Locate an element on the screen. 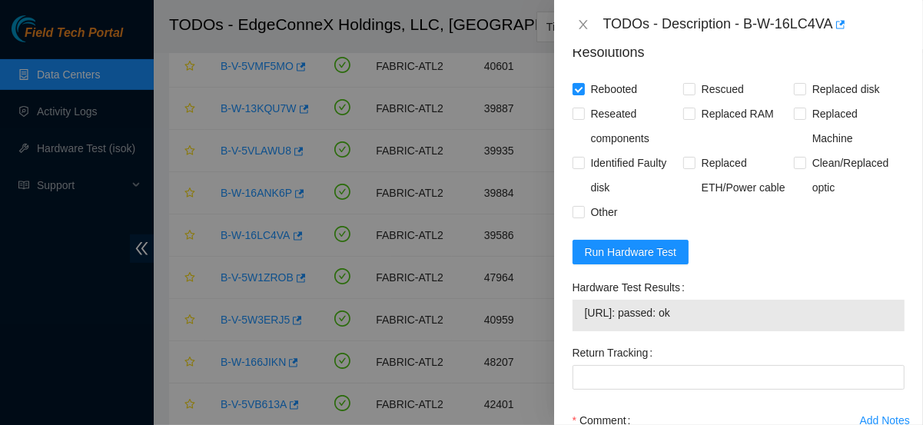  label: Hardware Test Results is located at coordinates (632, 287).